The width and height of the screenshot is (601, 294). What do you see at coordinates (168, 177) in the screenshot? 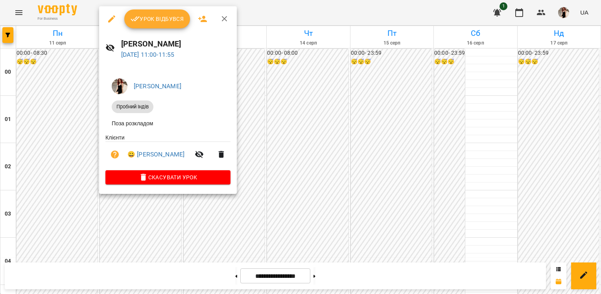
I see `button: Скасувати Урок` at bounding box center [168, 177].